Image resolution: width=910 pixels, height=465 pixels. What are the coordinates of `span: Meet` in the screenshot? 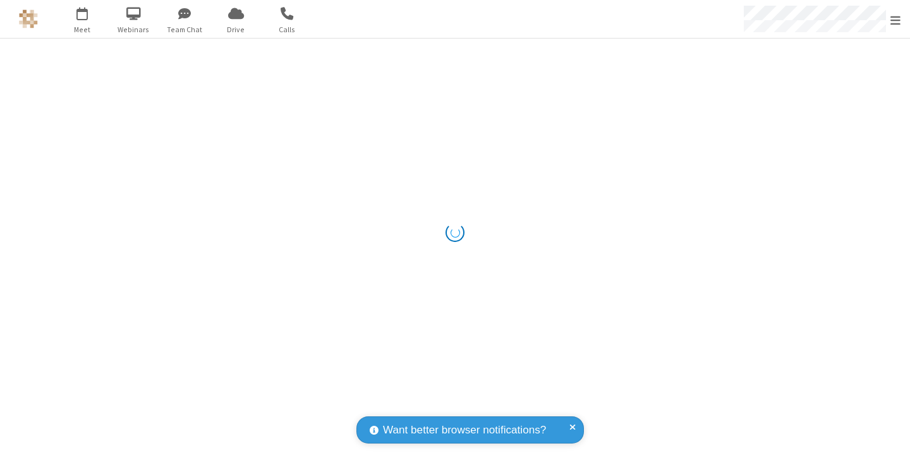 It's located at (82, 30).